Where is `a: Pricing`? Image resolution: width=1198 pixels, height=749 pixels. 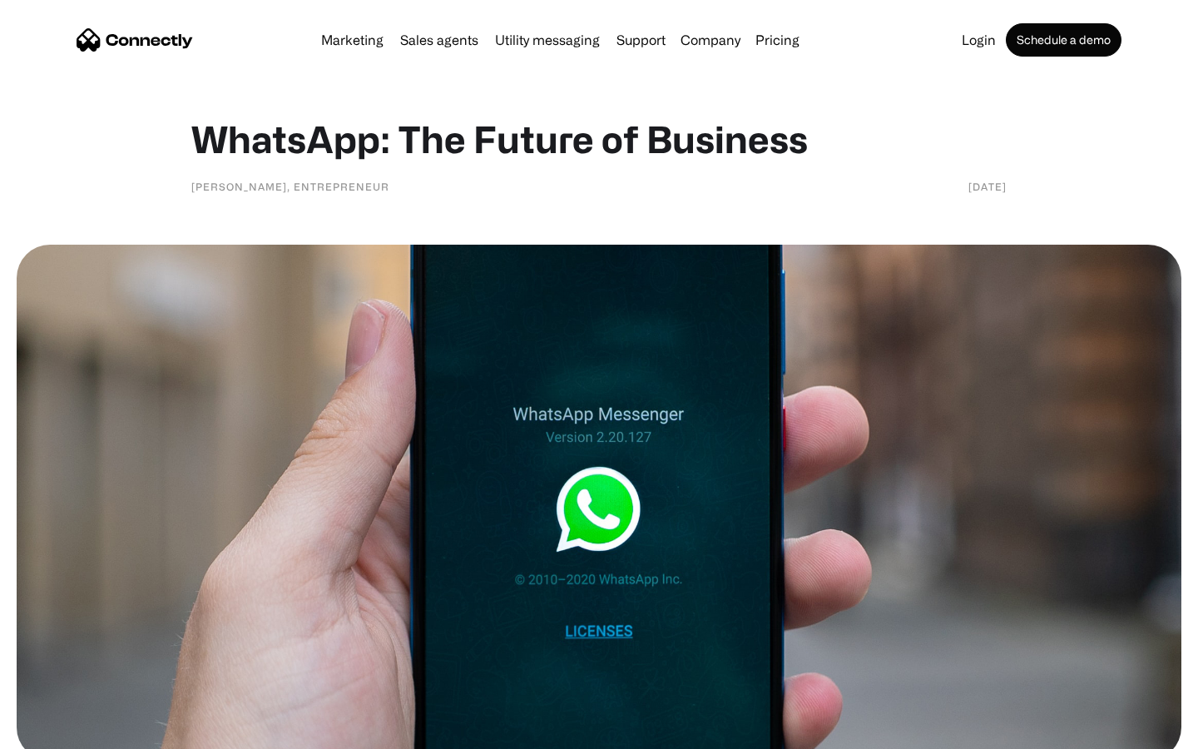
a: Pricing is located at coordinates (777, 40).